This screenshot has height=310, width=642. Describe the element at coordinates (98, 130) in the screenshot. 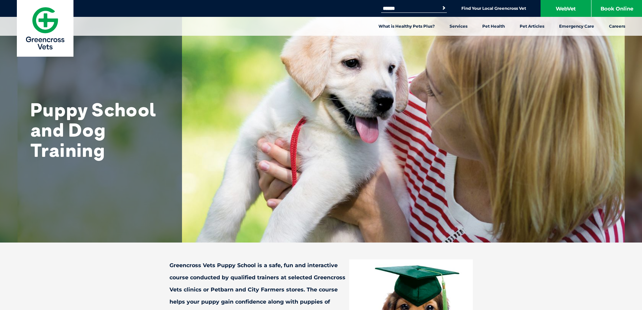

I see `h1: Puppy School and Dog Training` at that location.